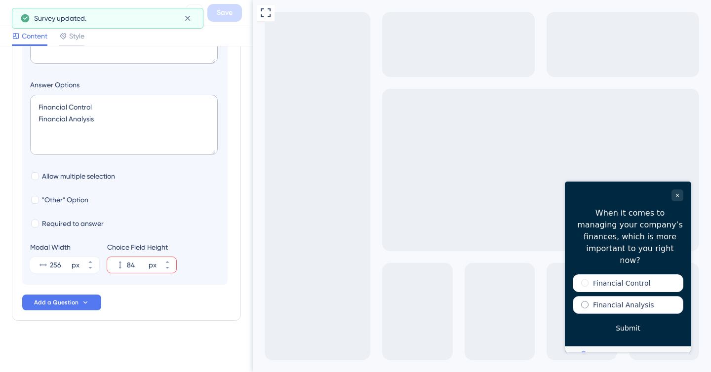 The width and height of the screenshot is (711, 372). What do you see at coordinates (62, 303) in the screenshot?
I see `button: Add a Question` at bounding box center [62, 303].